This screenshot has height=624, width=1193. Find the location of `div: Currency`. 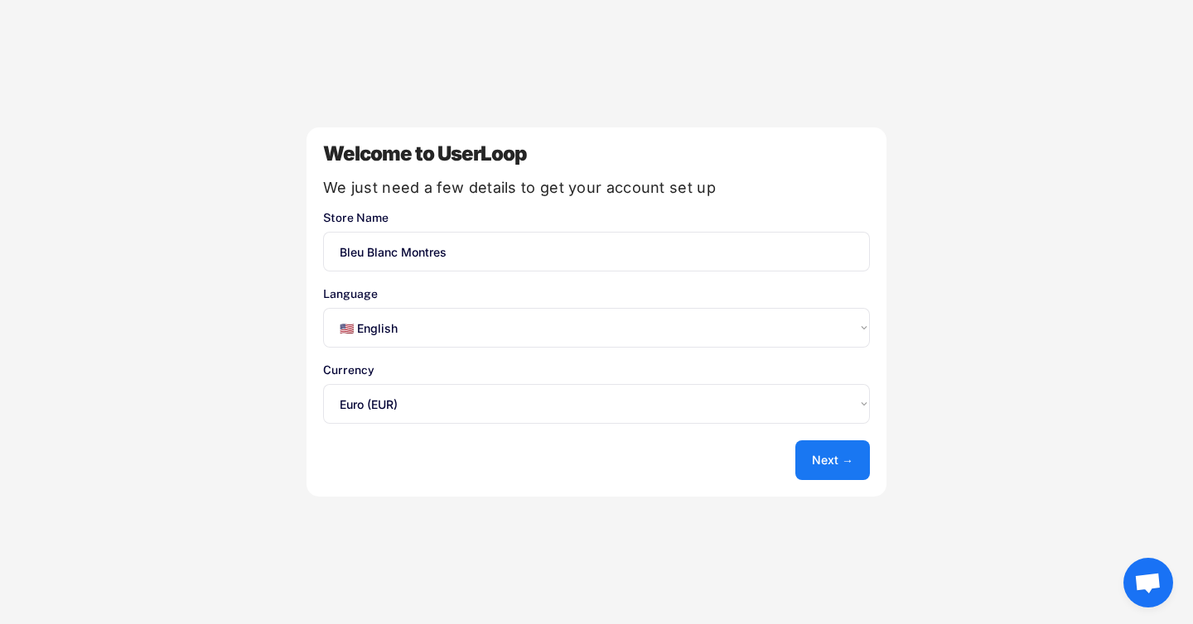

div: Currency is located at coordinates (596, 370).